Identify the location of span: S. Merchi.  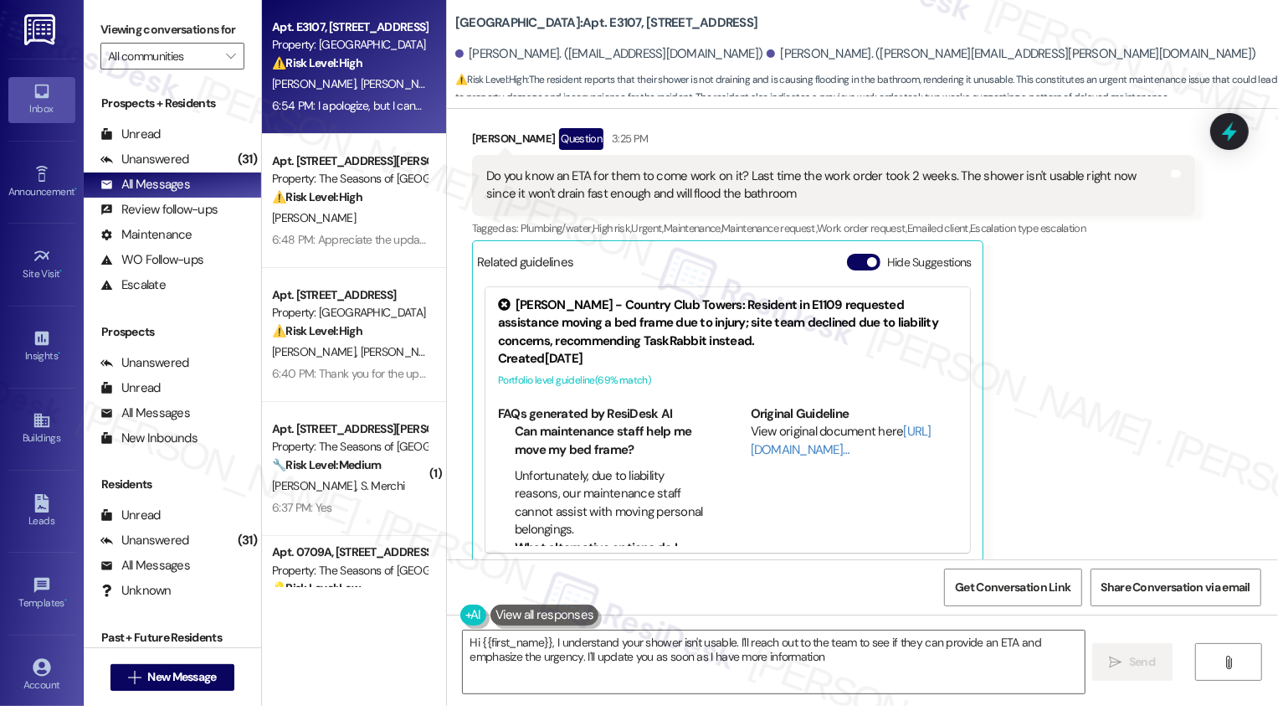
(382, 486).